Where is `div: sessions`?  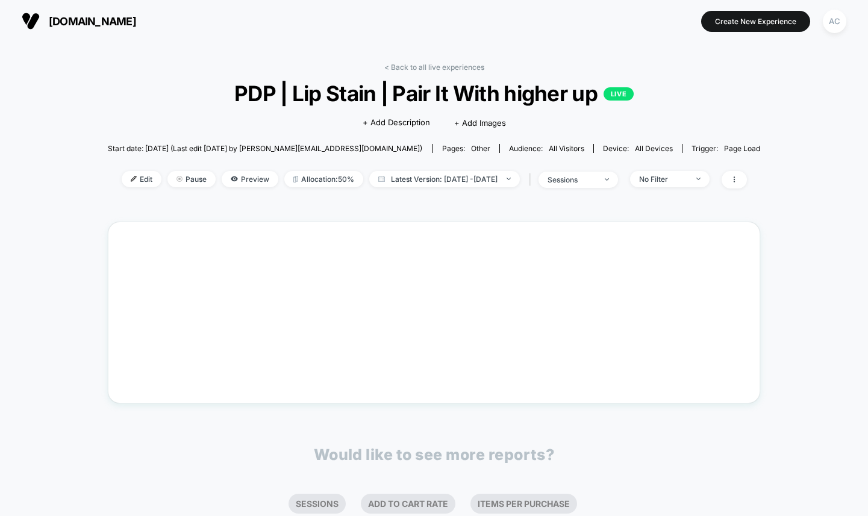 div: sessions is located at coordinates (572, 179).